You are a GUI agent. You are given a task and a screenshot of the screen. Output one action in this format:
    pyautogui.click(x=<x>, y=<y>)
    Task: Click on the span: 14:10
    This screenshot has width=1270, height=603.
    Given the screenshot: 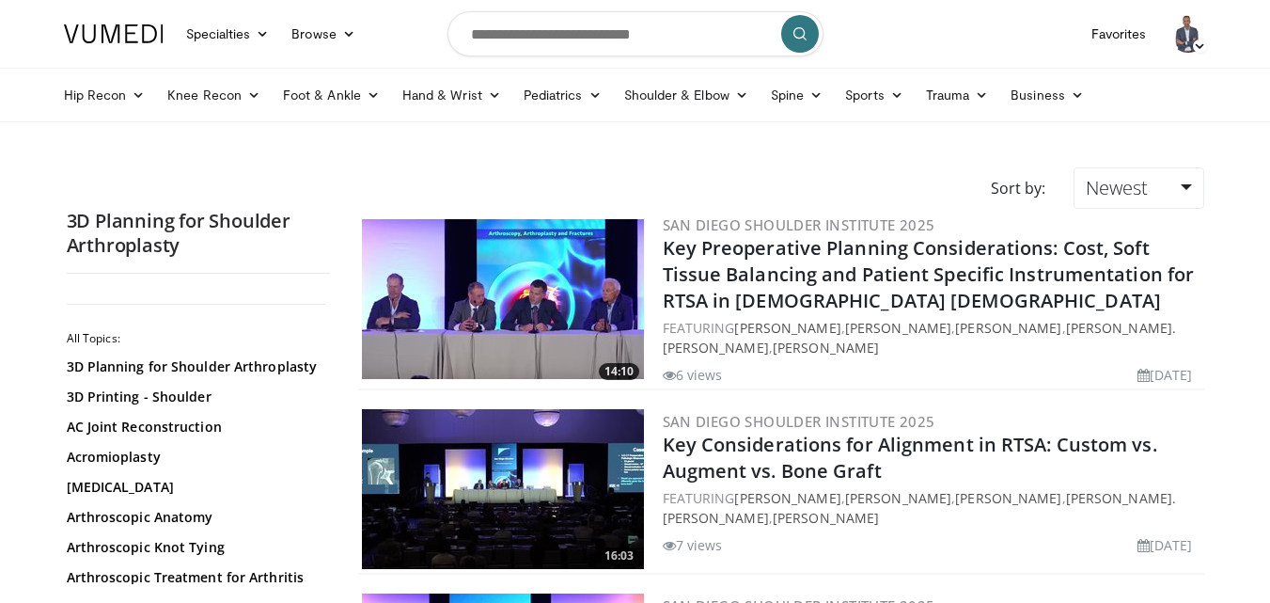 What is the action you would take?
    pyautogui.click(x=618, y=371)
    